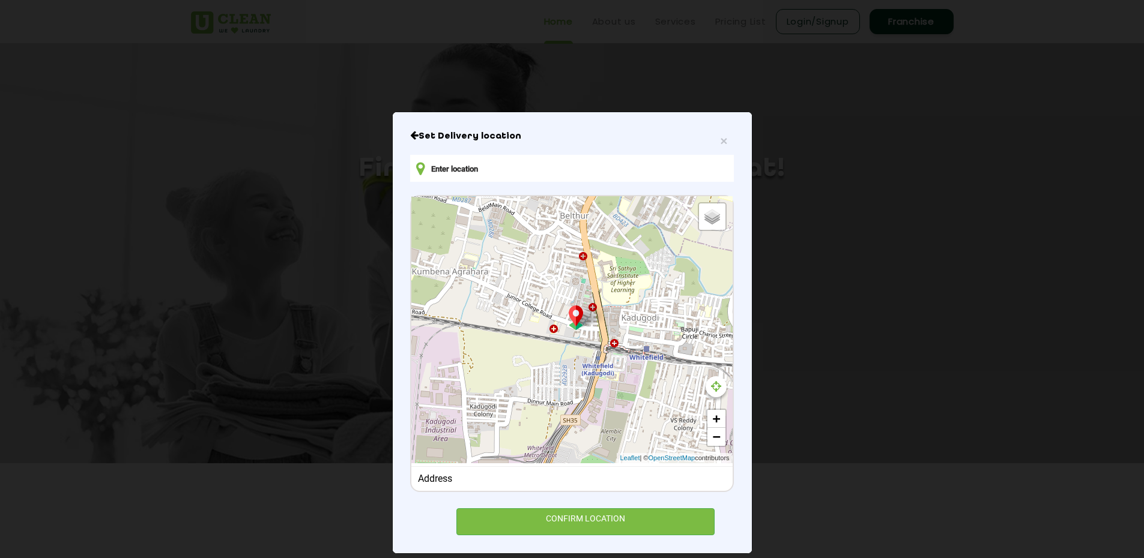 This screenshot has width=1144, height=558. I want to click on a: Leaflet, so click(629, 458).